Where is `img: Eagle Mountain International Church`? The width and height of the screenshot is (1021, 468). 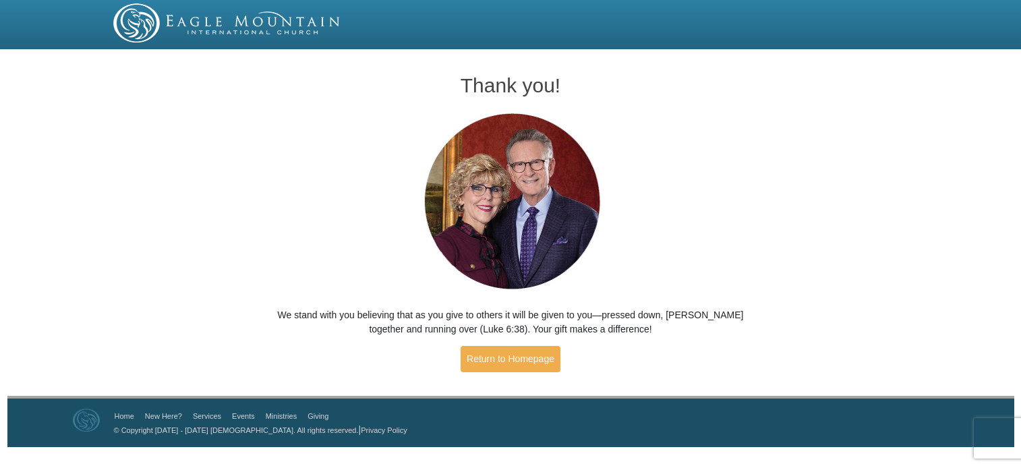 img: Eagle Mountain International Church is located at coordinates (86, 420).